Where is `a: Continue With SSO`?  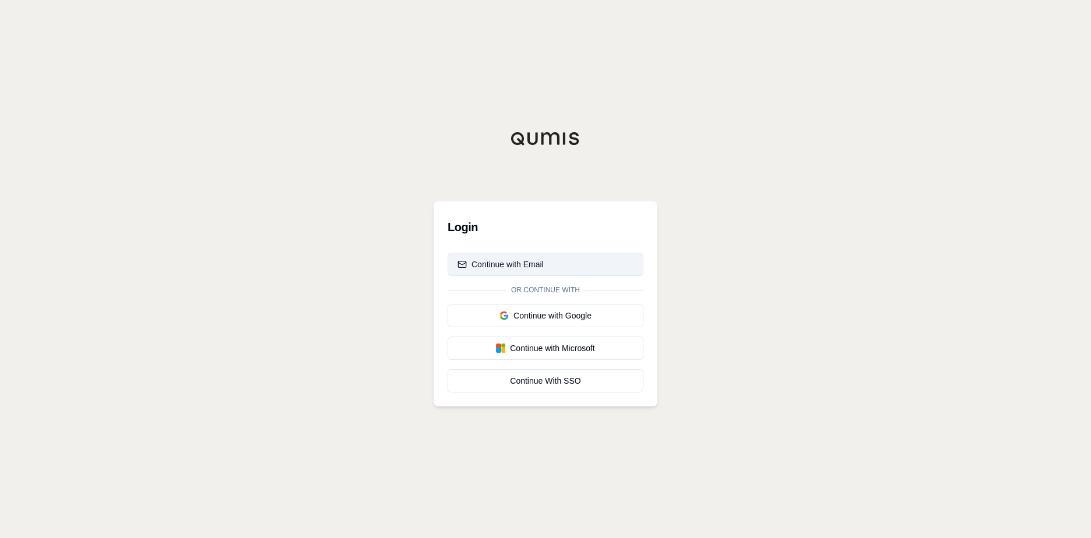
a: Continue With SSO is located at coordinates (545, 381).